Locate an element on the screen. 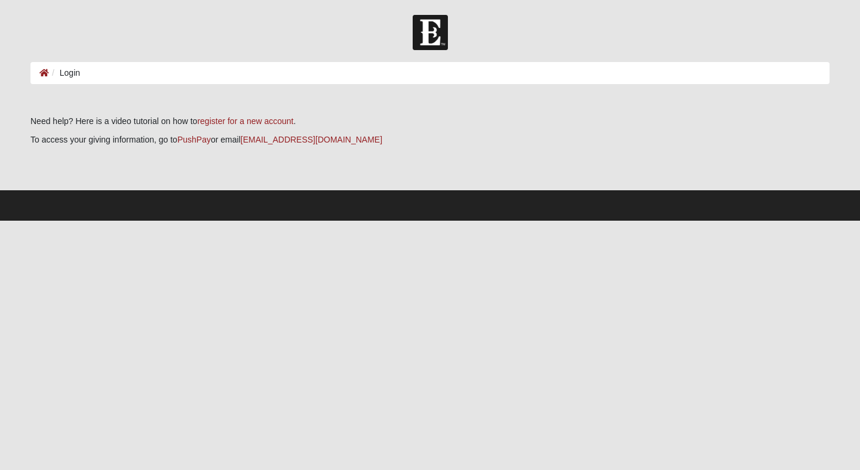 Image resolution: width=860 pixels, height=470 pixels. img: Church of Eleven22 Logo is located at coordinates (430, 32).